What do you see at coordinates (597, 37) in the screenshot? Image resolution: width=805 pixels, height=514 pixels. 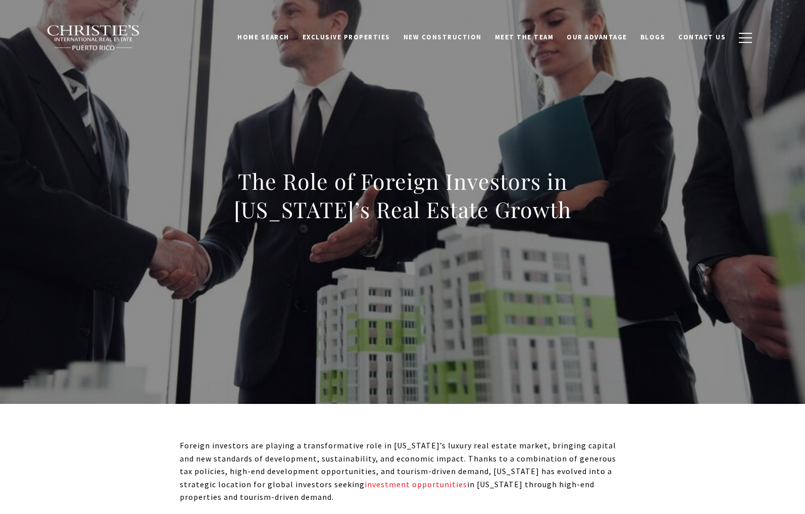 I see `span: Our Advantage` at bounding box center [597, 37].